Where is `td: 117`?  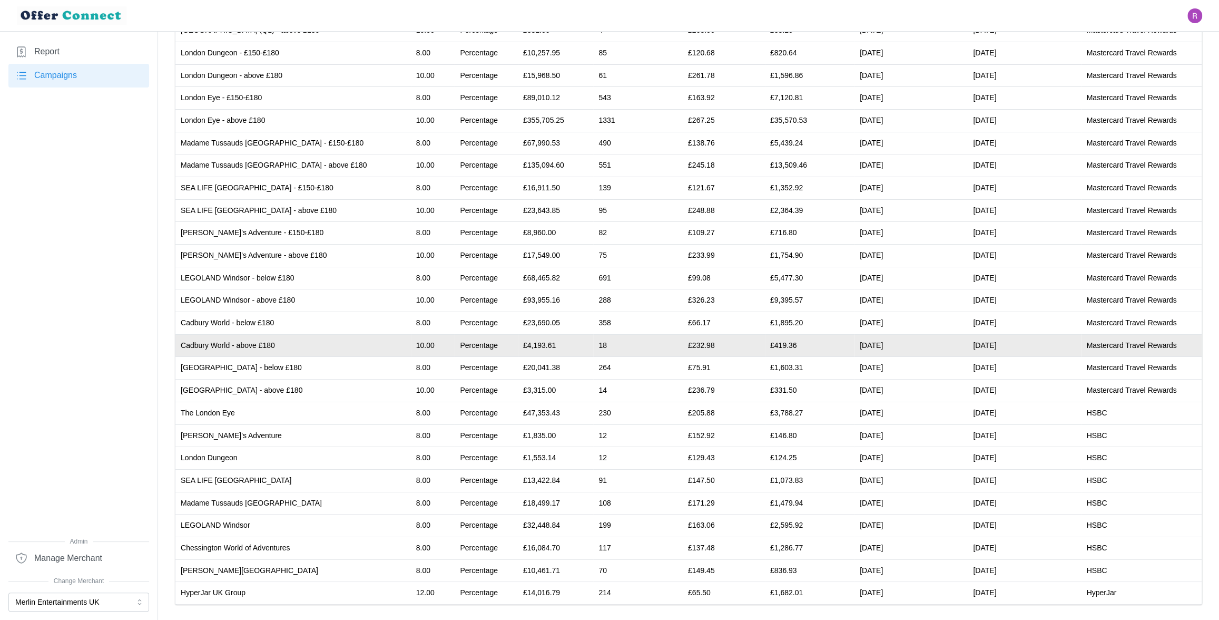
td: 117 is located at coordinates (638, 547).